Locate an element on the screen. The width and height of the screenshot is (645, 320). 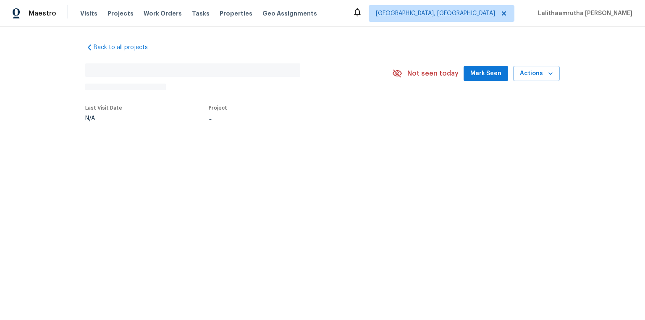
span: Not seen today is located at coordinates (433, 73).